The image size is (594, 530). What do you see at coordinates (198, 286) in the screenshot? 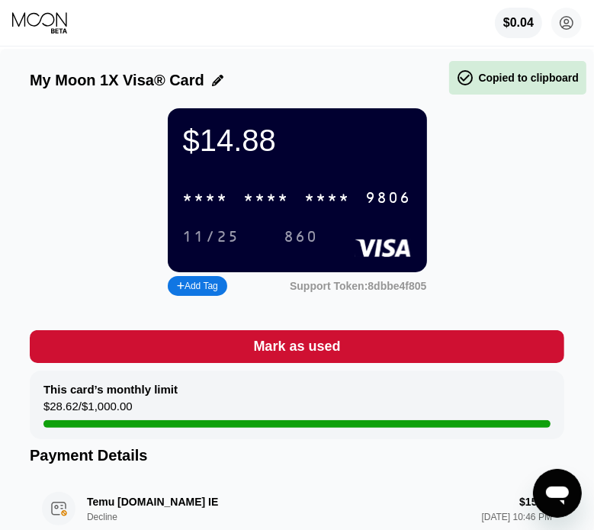
I see `div: Add Tag` at bounding box center [198, 286].